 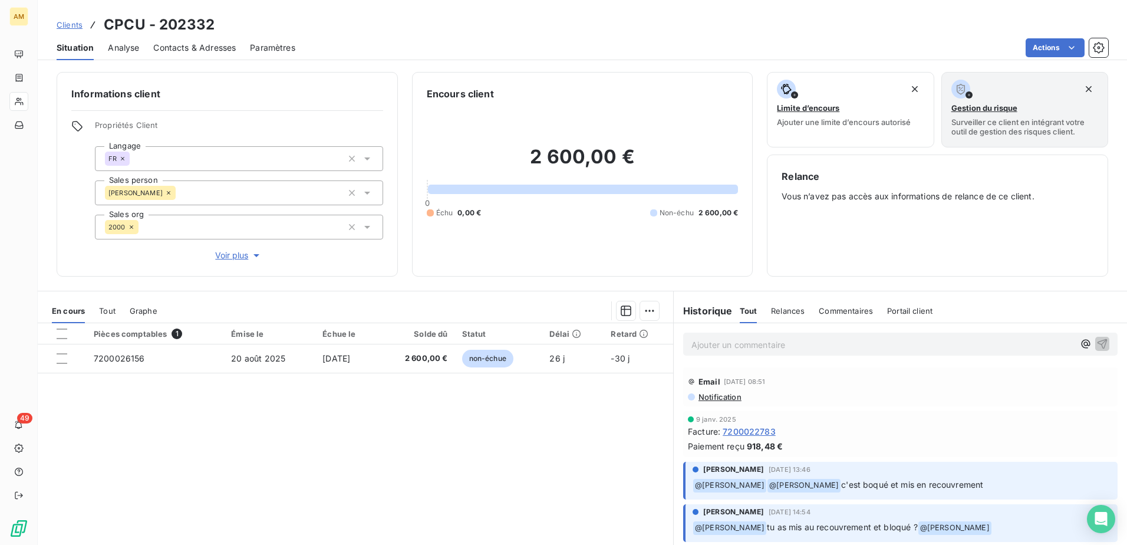 I want to click on div: Vous n’avez pas accès aux informations de relance de ce client., so click(x=937, y=215).